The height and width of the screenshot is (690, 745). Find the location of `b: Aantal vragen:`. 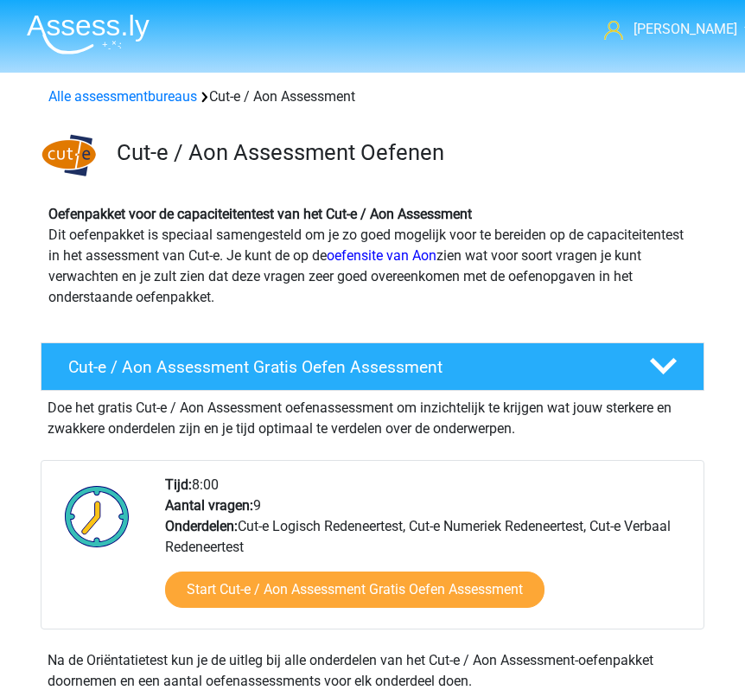

b: Aantal vragen: is located at coordinates (209, 505).